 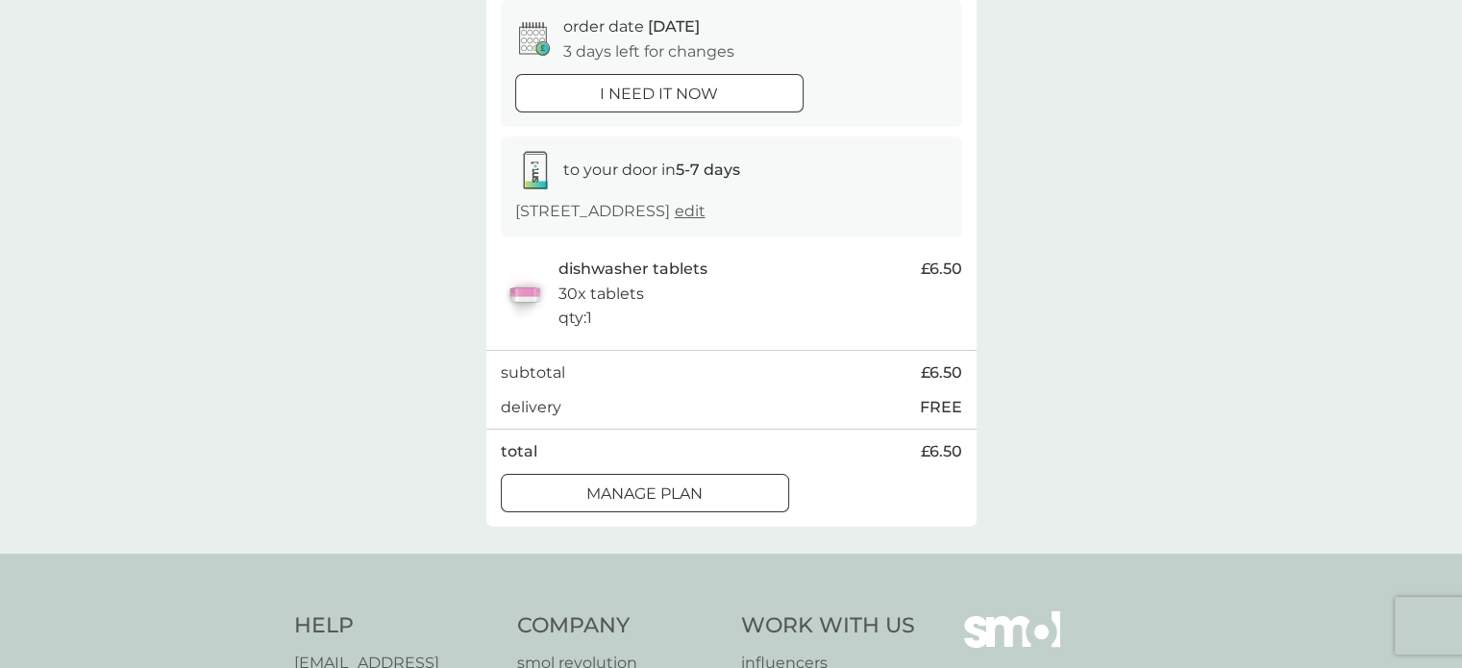 What do you see at coordinates (645, 493) in the screenshot?
I see `button: Manage plan` at bounding box center [645, 493].